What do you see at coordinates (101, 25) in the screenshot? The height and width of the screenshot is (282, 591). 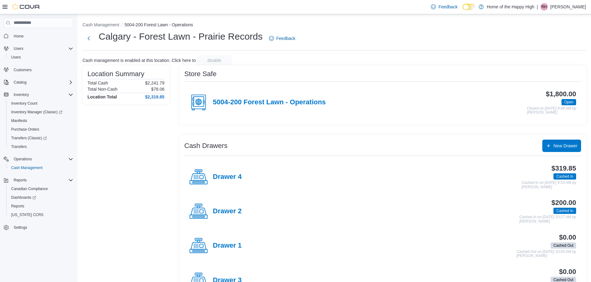 I see `button: Cash Management` at bounding box center [101, 25].